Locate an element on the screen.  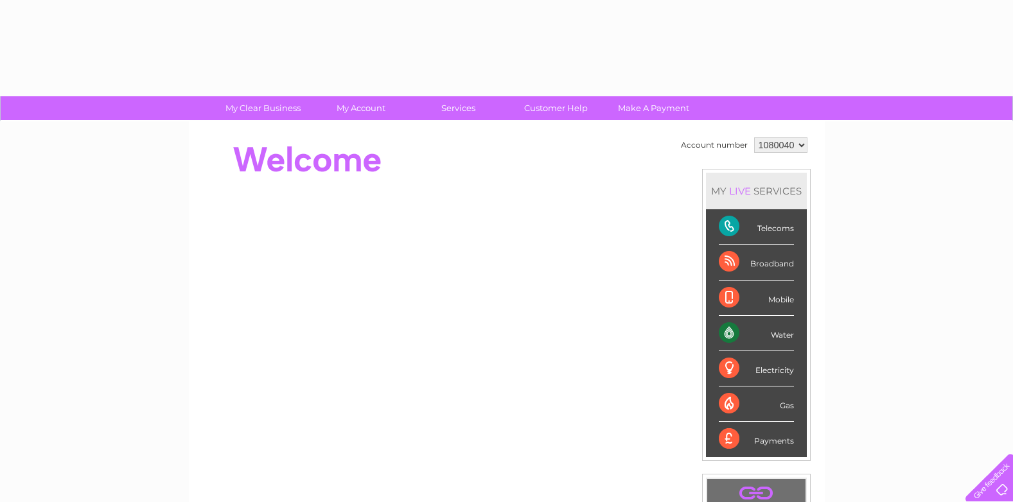
a: My Clear Business is located at coordinates (263, 108).